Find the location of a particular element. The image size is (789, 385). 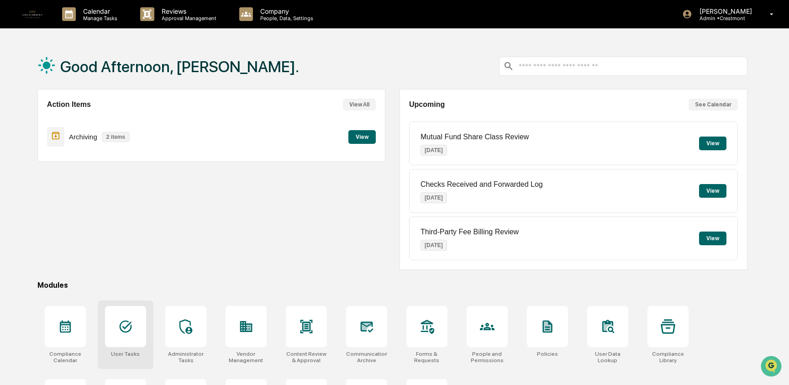

div: We're available if you need us! is located at coordinates (73, 83).